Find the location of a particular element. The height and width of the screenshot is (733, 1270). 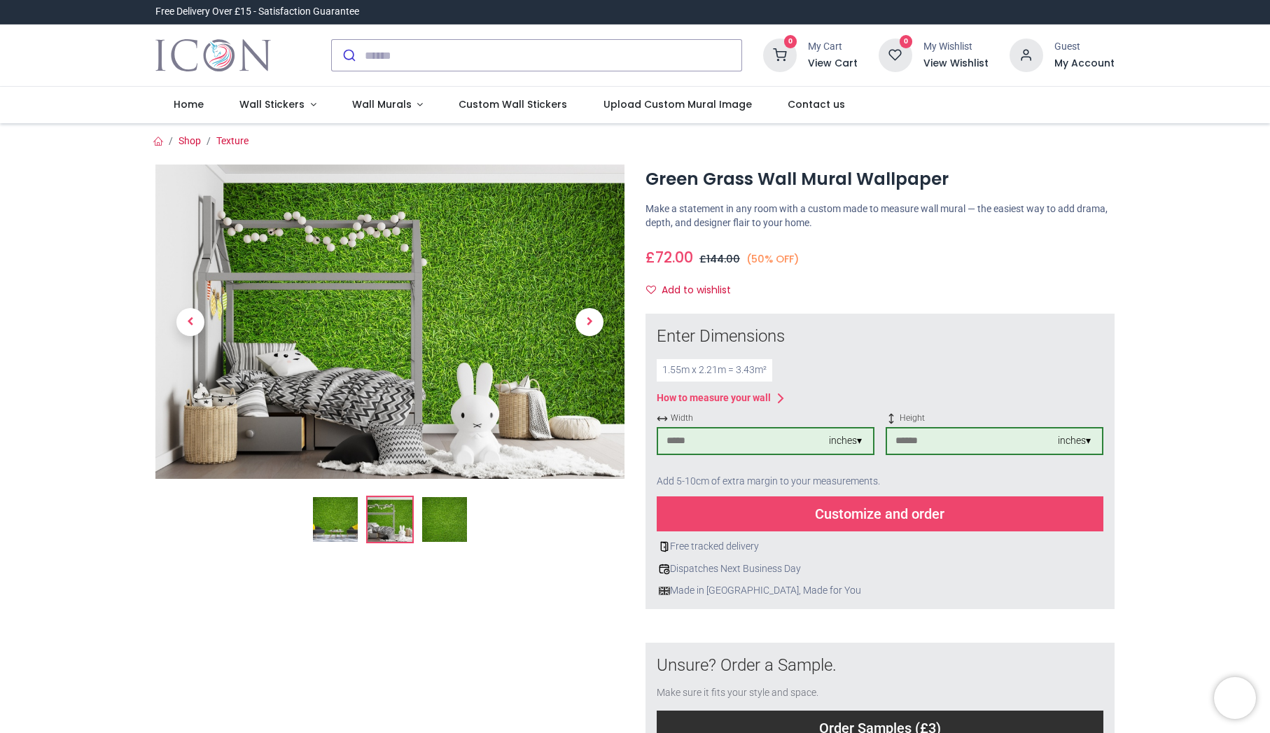

a: Previous is located at coordinates (190, 321).